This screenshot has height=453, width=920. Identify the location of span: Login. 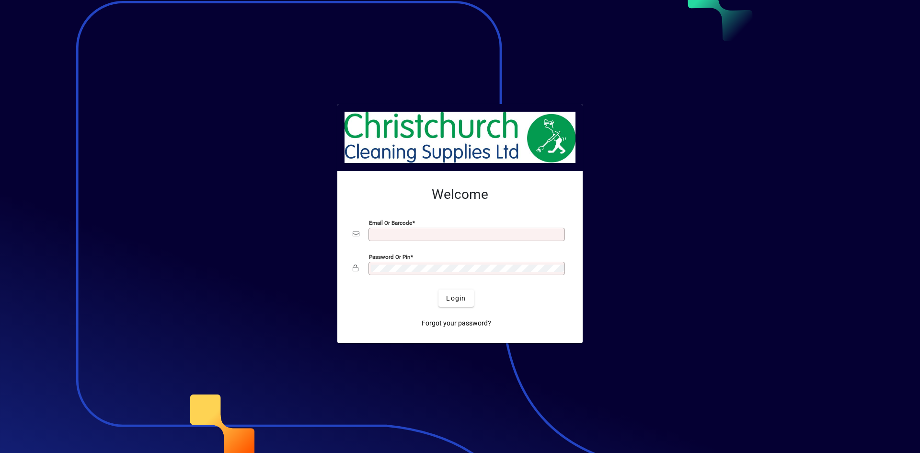
(456, 298).